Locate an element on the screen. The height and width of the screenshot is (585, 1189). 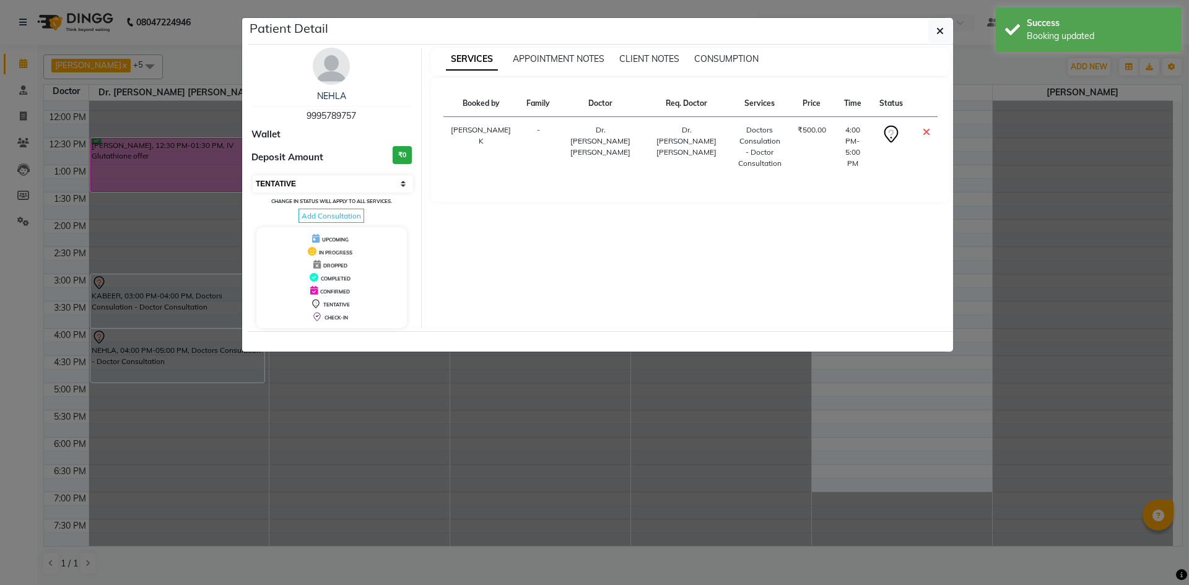
th: Time is located at coordinates (853, 103).